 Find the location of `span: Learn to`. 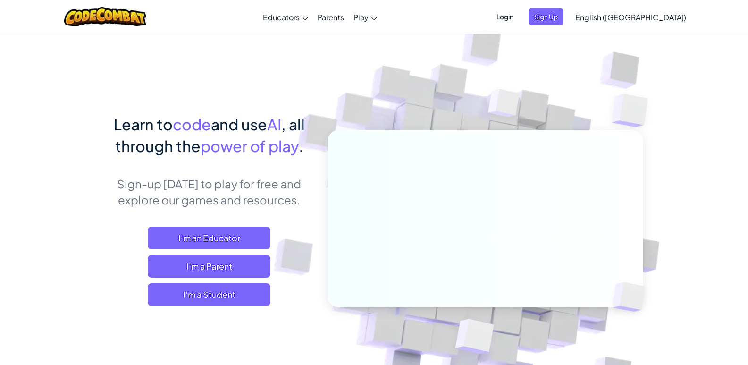

span: Learn to is located at coordinates (143, 124).